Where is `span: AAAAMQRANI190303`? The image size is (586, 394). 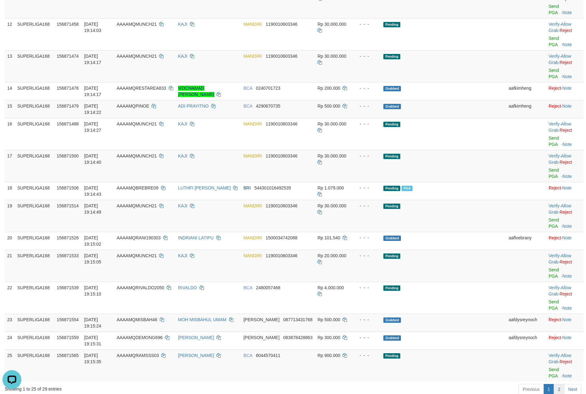
span: AAAAMQRANI190303 is located at coordinates (139, 238).